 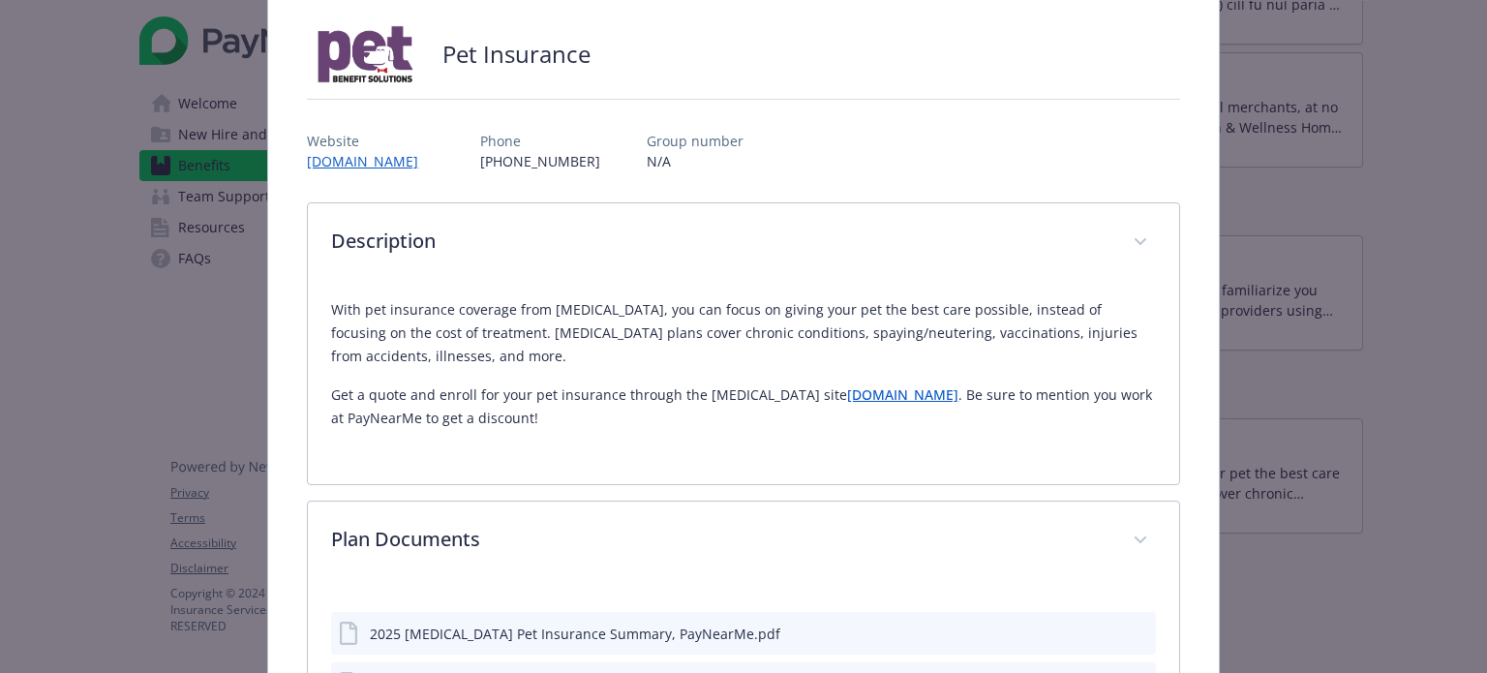 I want to click on img: Pet Benefit Solutions, so click(x=365, y=54).